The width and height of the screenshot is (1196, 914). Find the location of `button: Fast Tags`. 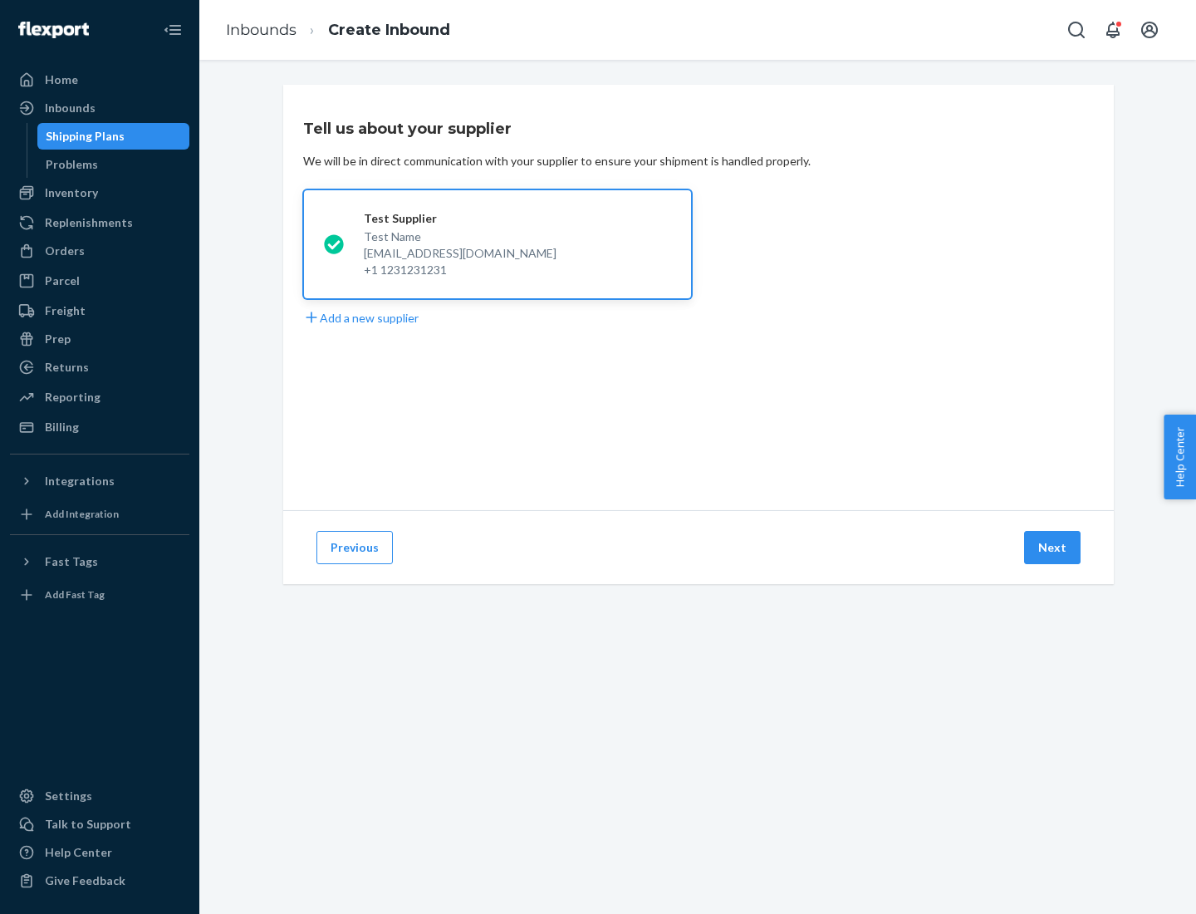

button: Fast Tags is located at coordinates (100, 562).